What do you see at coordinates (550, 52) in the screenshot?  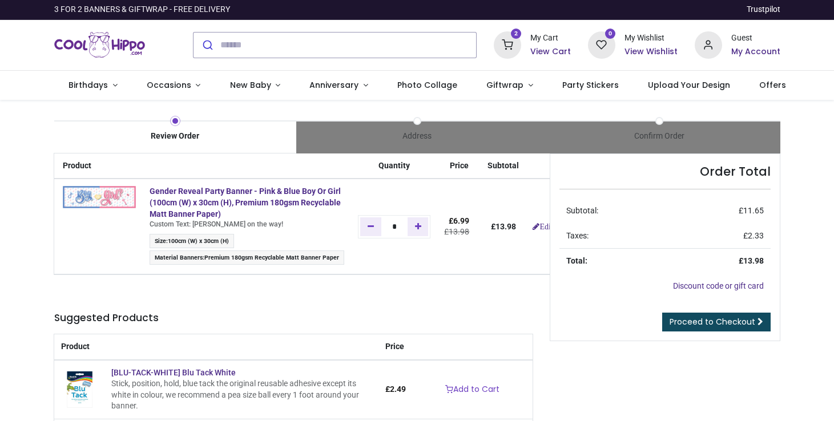 I see `h6: View Cart` at bounding box center [550, 52].